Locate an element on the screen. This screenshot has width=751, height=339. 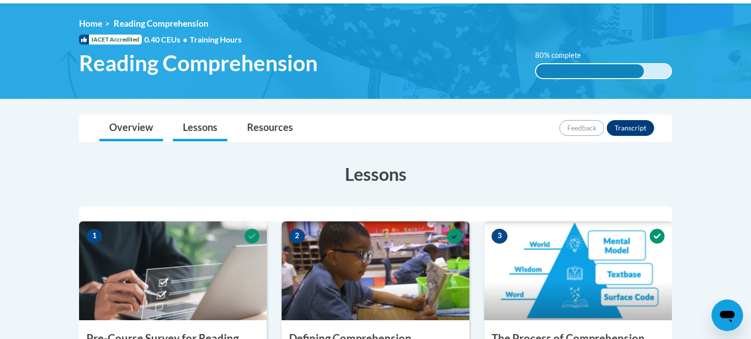
a: Resources is located at coordinates (270, 128).